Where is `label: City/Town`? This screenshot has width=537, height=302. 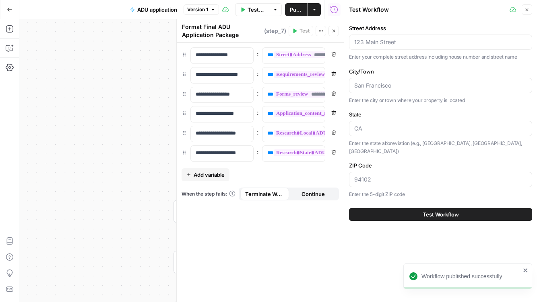
label: City/Town is located at coordinates (440, 72).